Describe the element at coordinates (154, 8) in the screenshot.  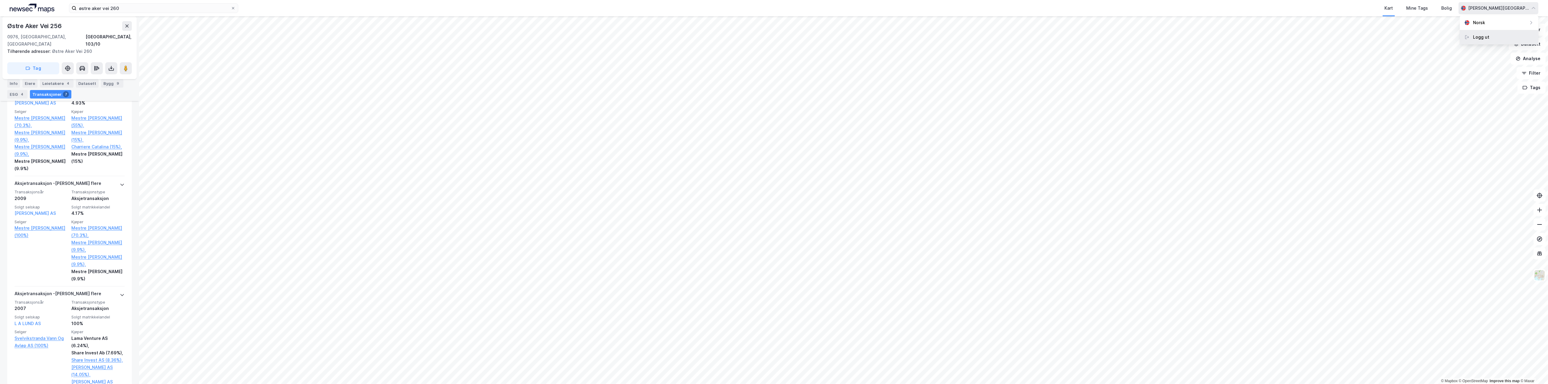
I see `input: Søk på adresse, matrikkel, gårdeiere, leietakere eller personer` at that location.